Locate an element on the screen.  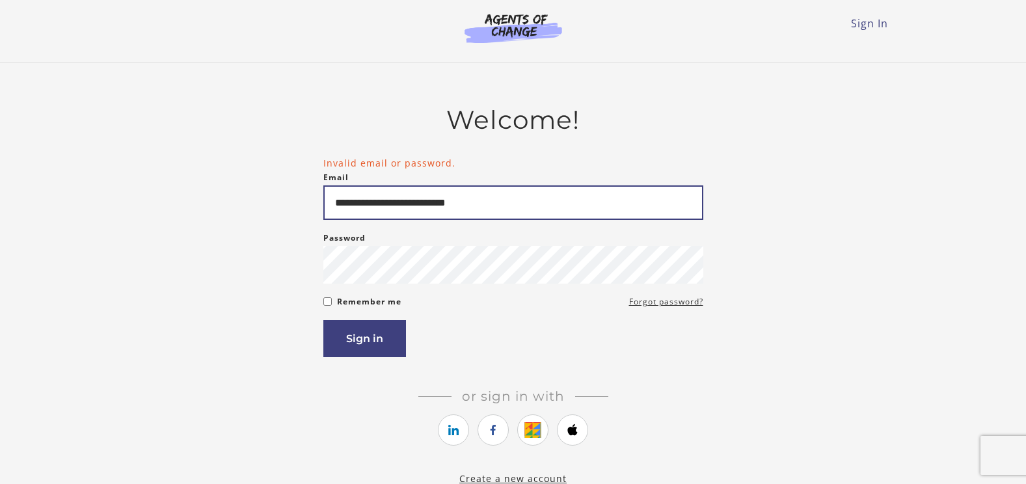
h2: Welcome! is located at coordinates (513, 120).